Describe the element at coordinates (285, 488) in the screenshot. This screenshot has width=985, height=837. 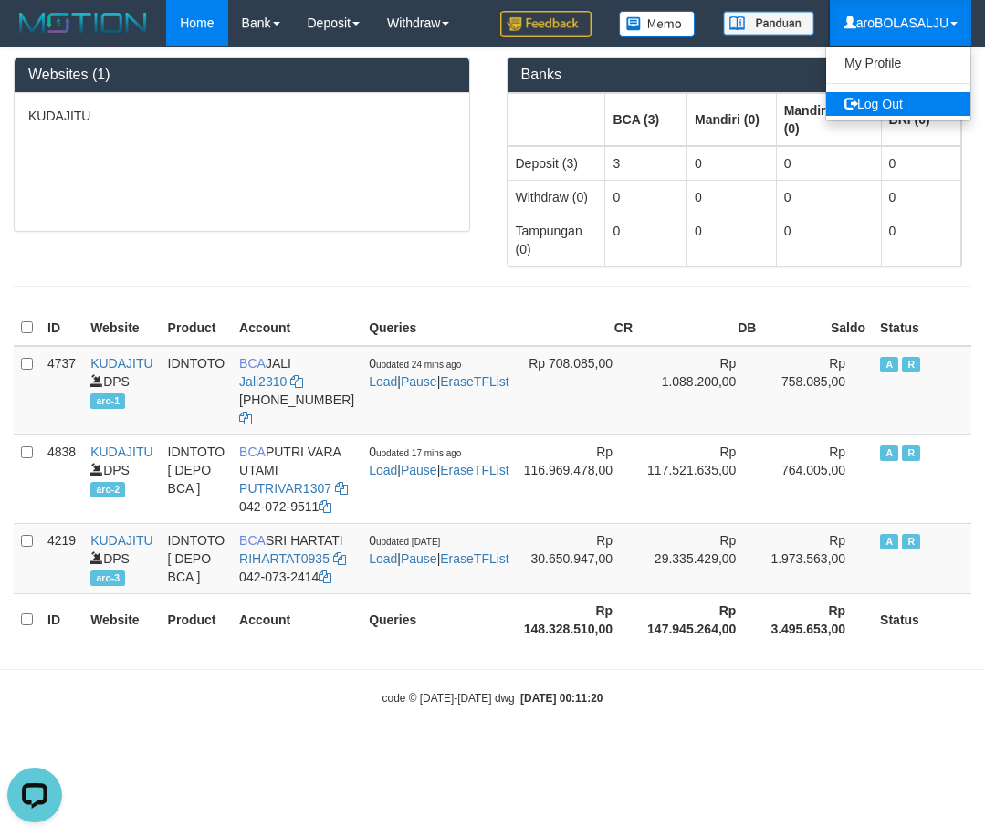
I see `a: PUTRIVAR1307` at that location.